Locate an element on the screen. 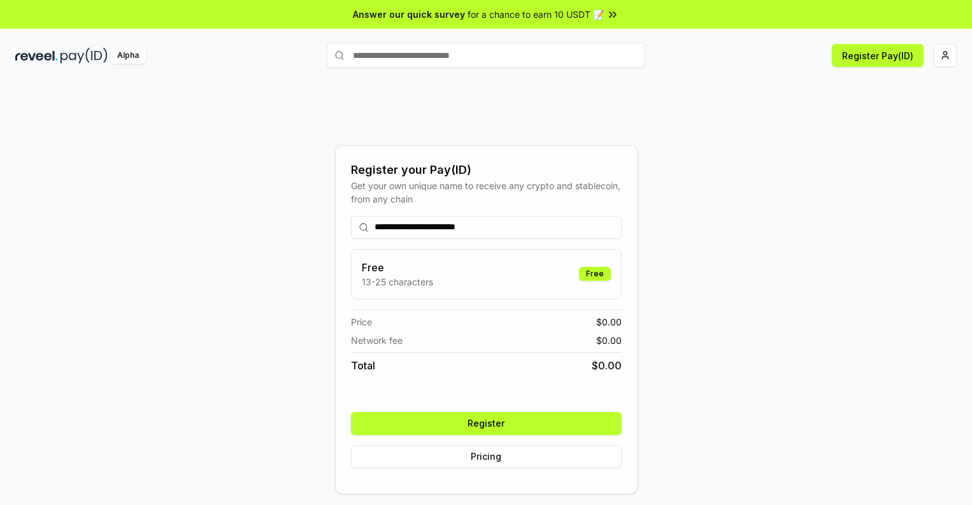 This screenshot has height=505, width=972. h3: Free is located at coordinates (397, 267).